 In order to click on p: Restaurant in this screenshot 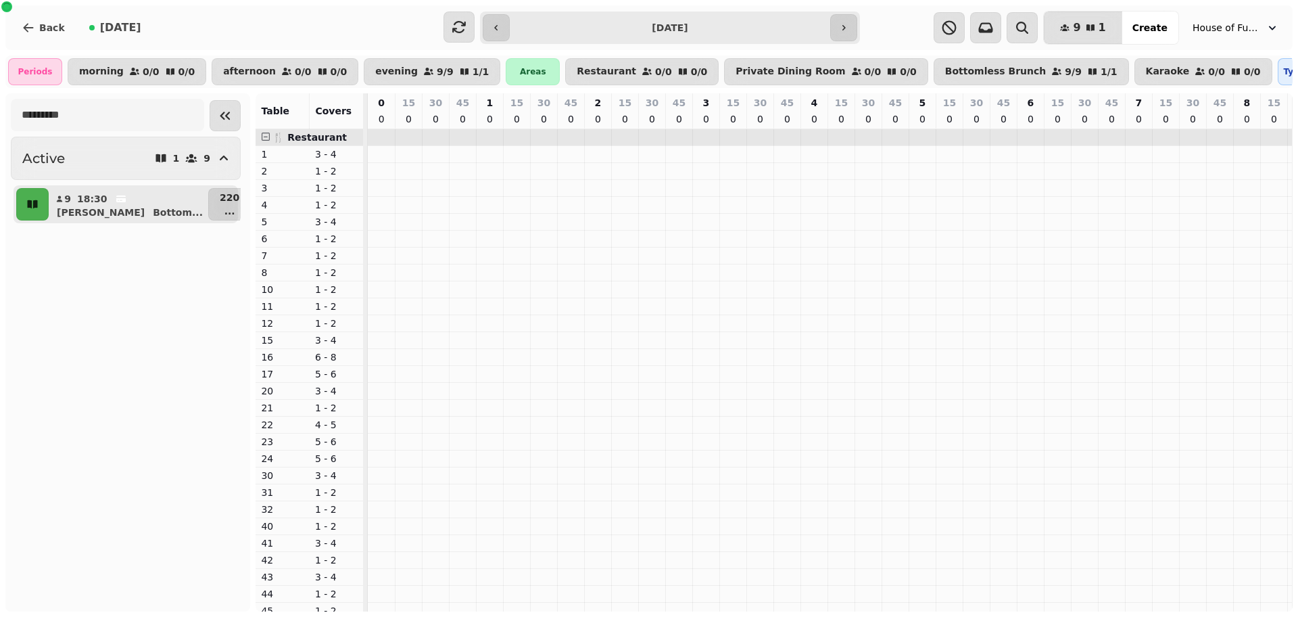, I will do `click(607, 72)`.